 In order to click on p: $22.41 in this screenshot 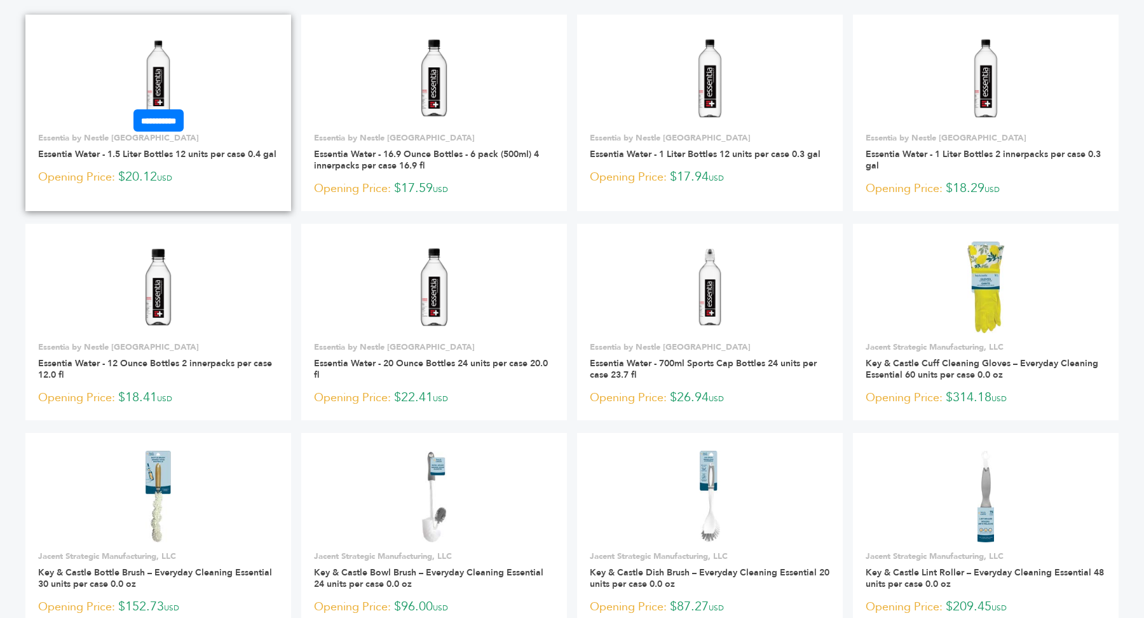, I will do `click(434, 398)`.